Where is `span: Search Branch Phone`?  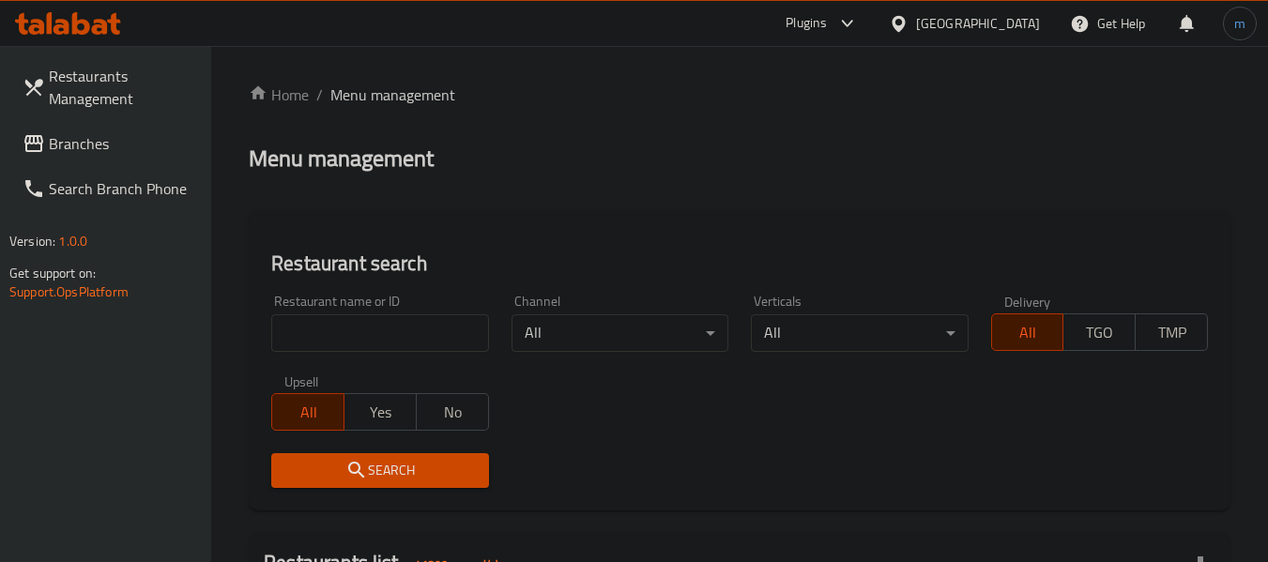
span: Search Branch Phone is located at coordinates (123, 189).